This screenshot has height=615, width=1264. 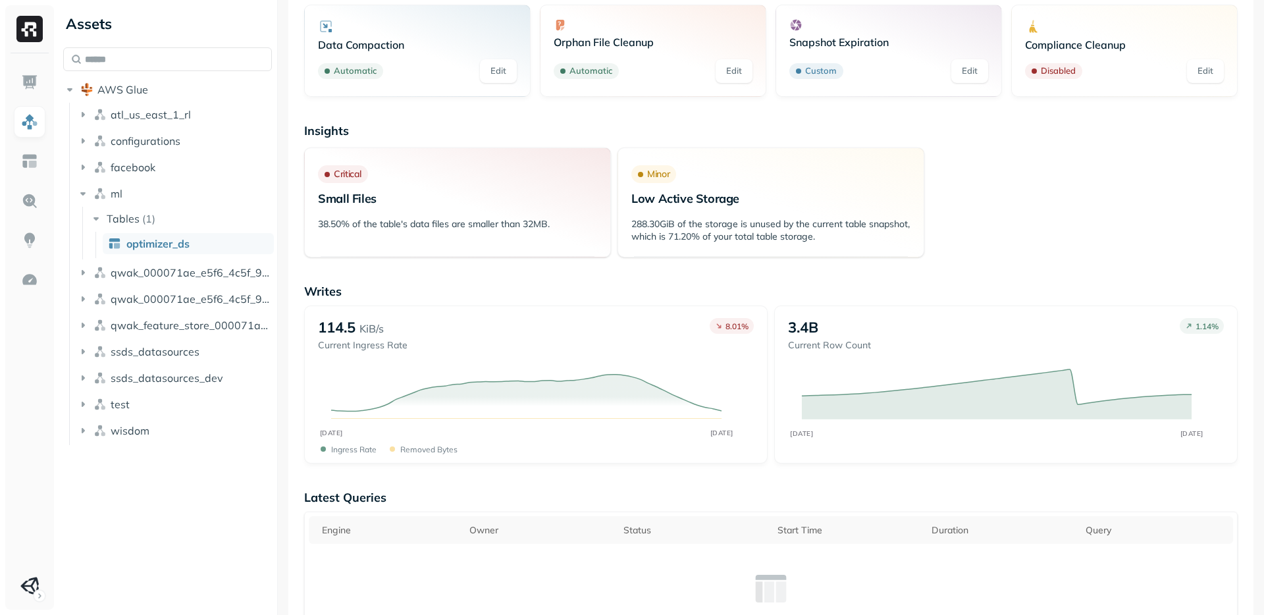 What do you see at coordinates (848, 530) in the screenshot?
I see `div: Start Time` at bounding box center [848, 530].